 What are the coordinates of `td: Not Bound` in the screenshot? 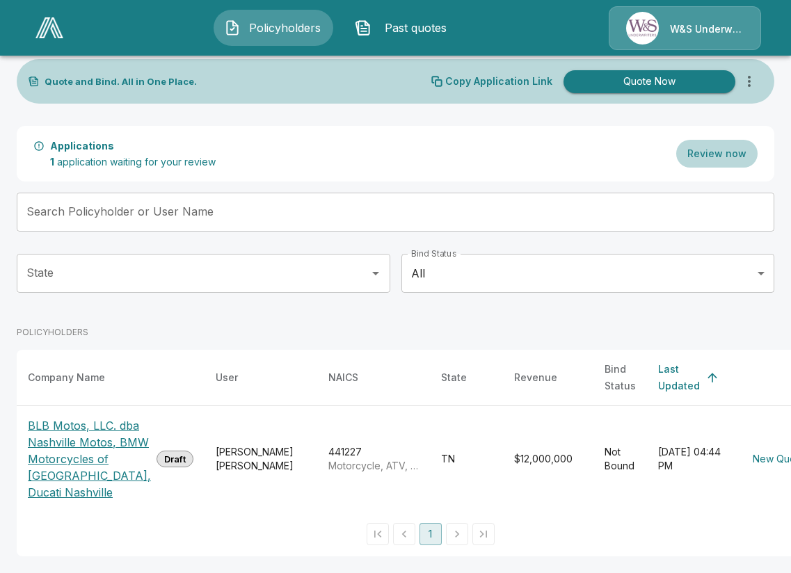 It's located at (620, 459).